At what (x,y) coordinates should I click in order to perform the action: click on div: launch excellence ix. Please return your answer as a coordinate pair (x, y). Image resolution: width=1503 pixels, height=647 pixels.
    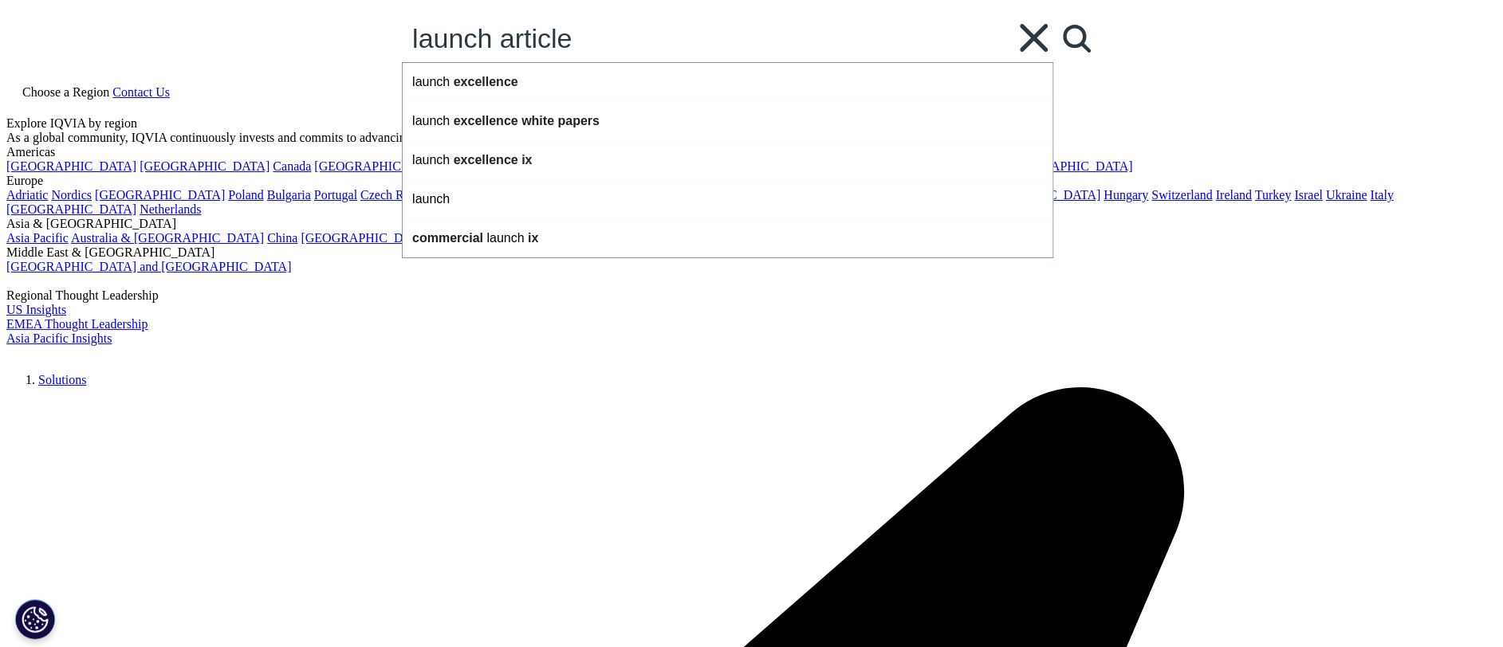
    Looking at the image, I should click on (727, 159).